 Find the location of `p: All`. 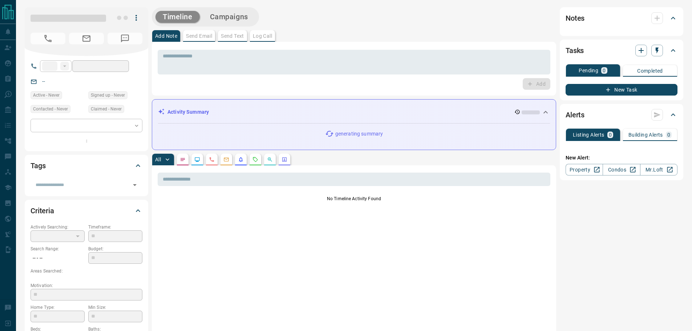

p: All is located at coordinates (158, 159).